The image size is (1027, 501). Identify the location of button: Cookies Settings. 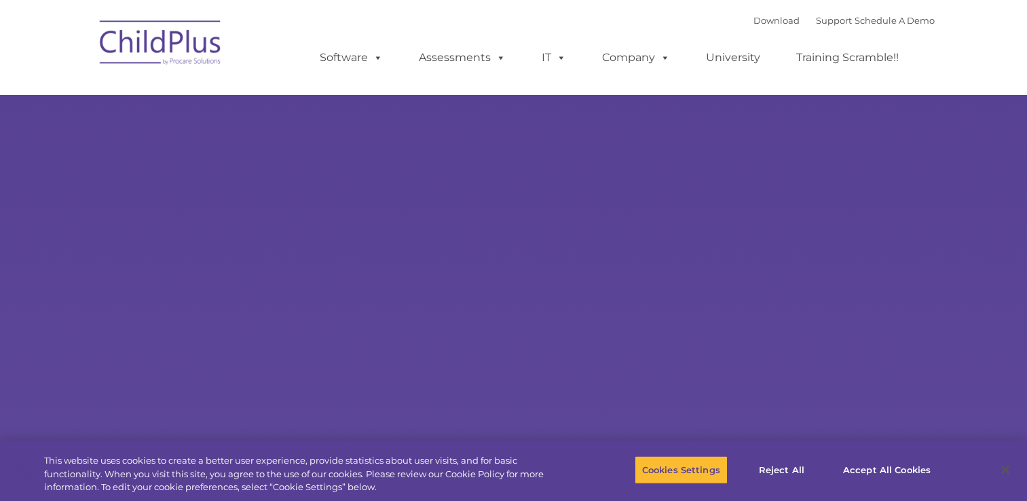
(681, 470).